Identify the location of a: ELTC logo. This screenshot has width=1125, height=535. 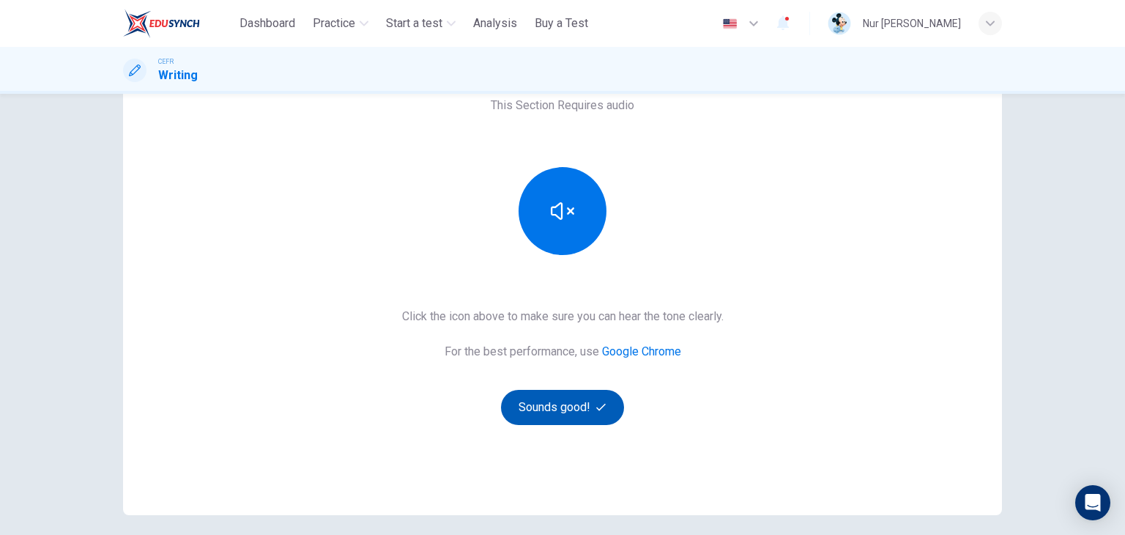
(178, 23).